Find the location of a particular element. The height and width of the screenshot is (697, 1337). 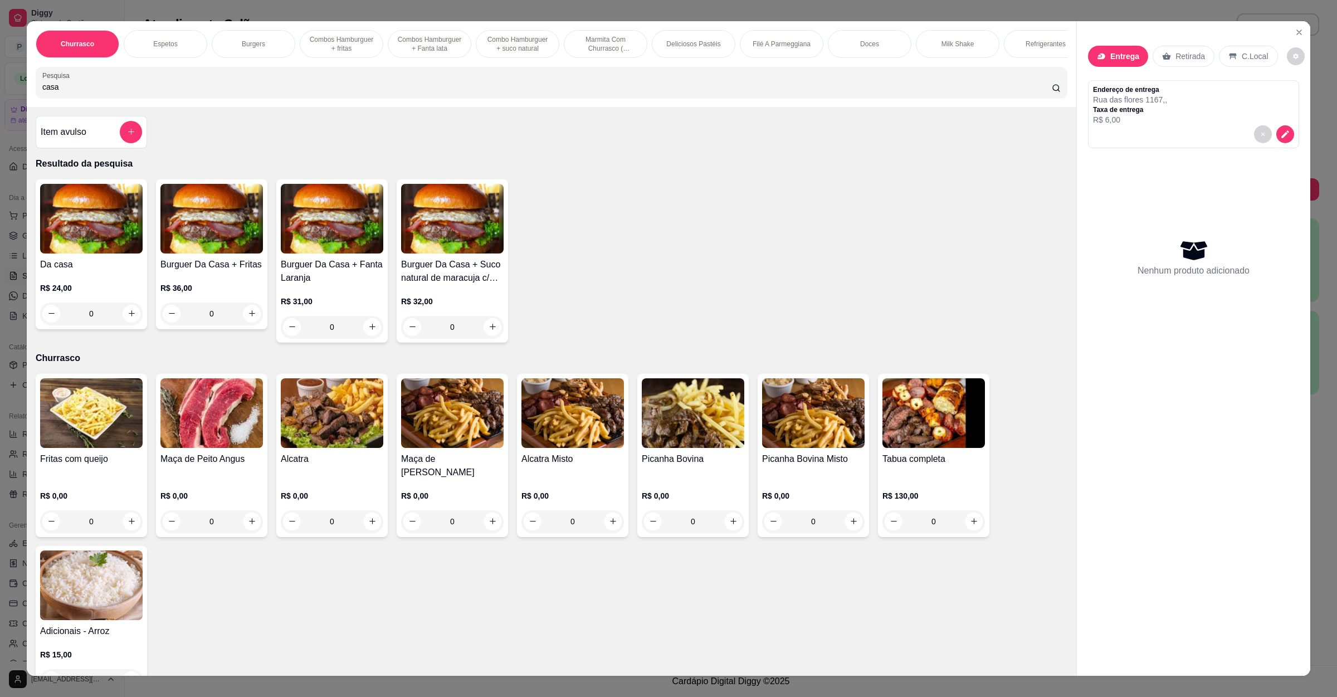

p: R$ 31,00 is located at coordinates (332, 301).